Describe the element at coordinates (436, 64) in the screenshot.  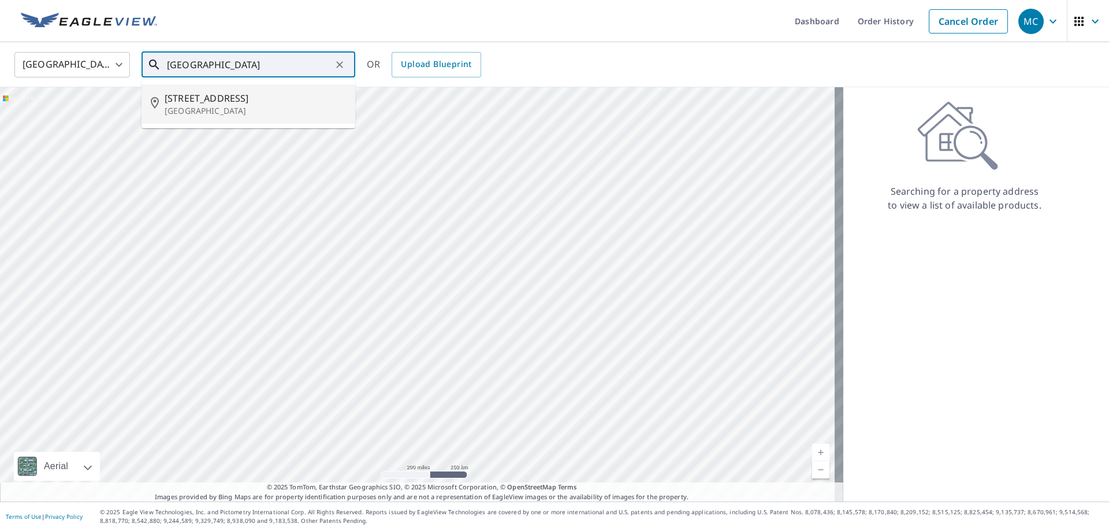
I see `span: Upload Blueprint` at that location.